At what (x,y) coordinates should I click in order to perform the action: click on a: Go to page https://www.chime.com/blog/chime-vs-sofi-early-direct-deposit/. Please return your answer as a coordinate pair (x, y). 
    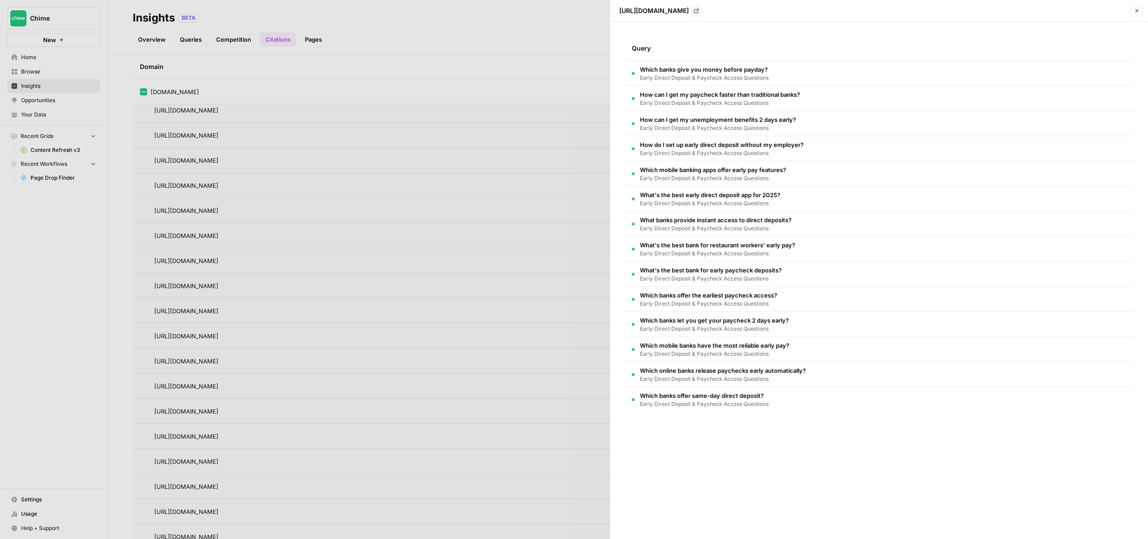
    Looking at the image, I should click on (696, 11).